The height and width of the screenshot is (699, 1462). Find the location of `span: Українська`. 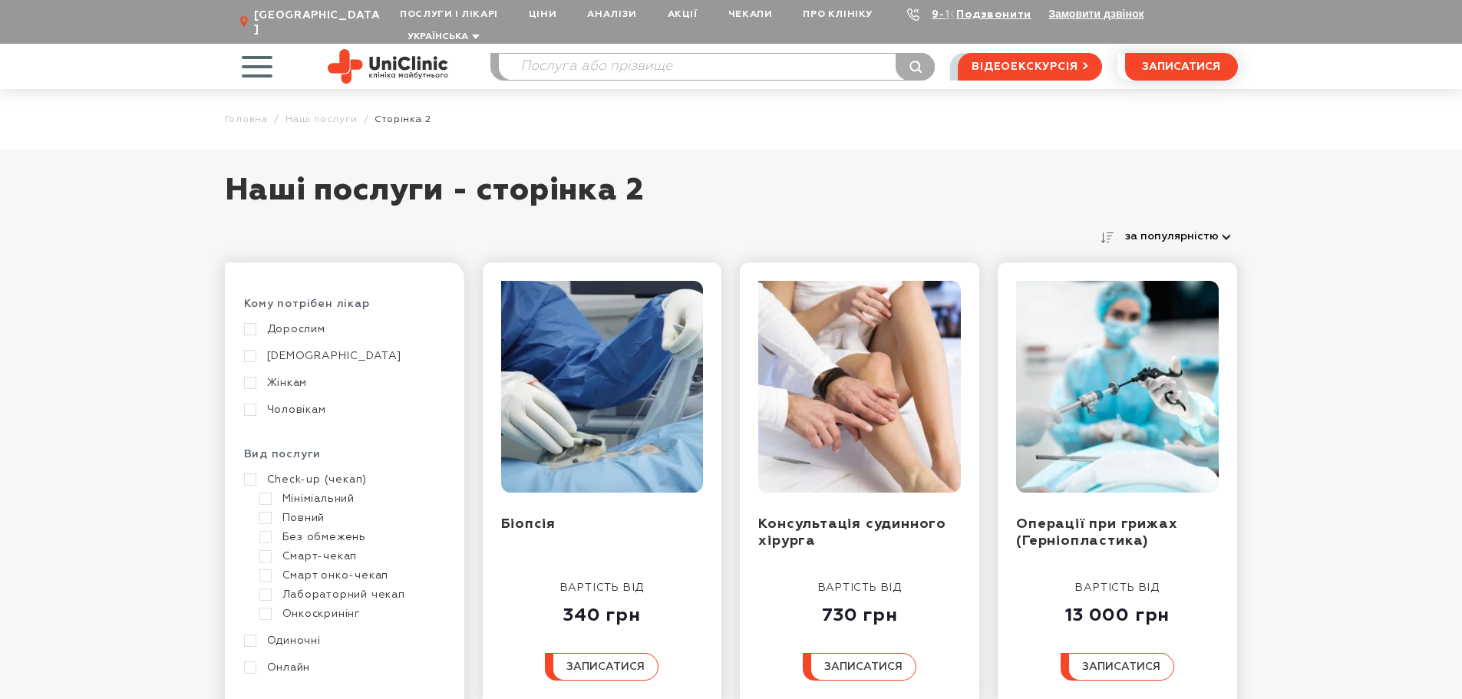

span: Українська is located at coordinates (438, 37).